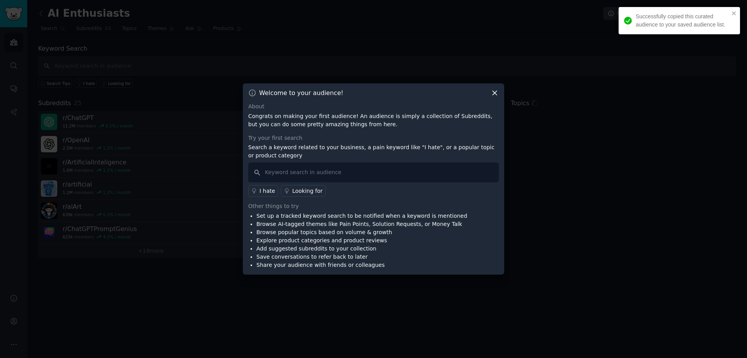  I want to click on a: Looking for, so click(303, 191).